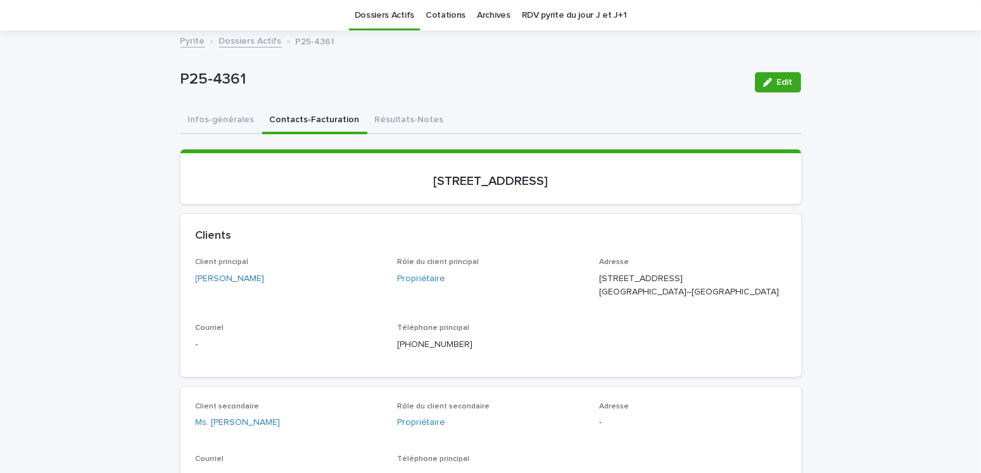  I want to click on span: Rôle du client principal, so click(437, 262).